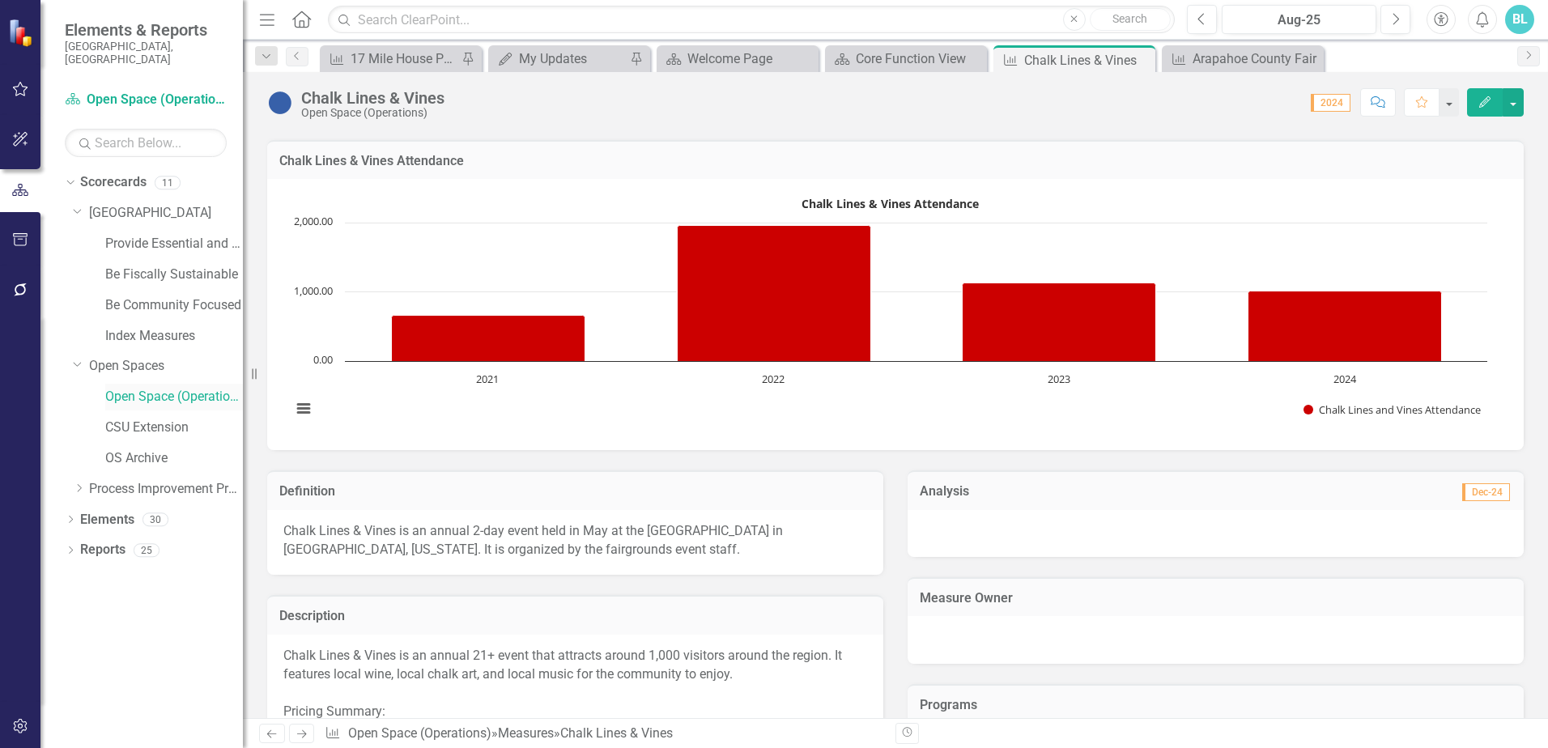 The height and width of the screenshot is (748, 1548). Describe the element at coordinates (895, 313) in the screenshot. I see `div: Chalk Lines & Vines Attendance. Highcharts interactive chart.` at that location.